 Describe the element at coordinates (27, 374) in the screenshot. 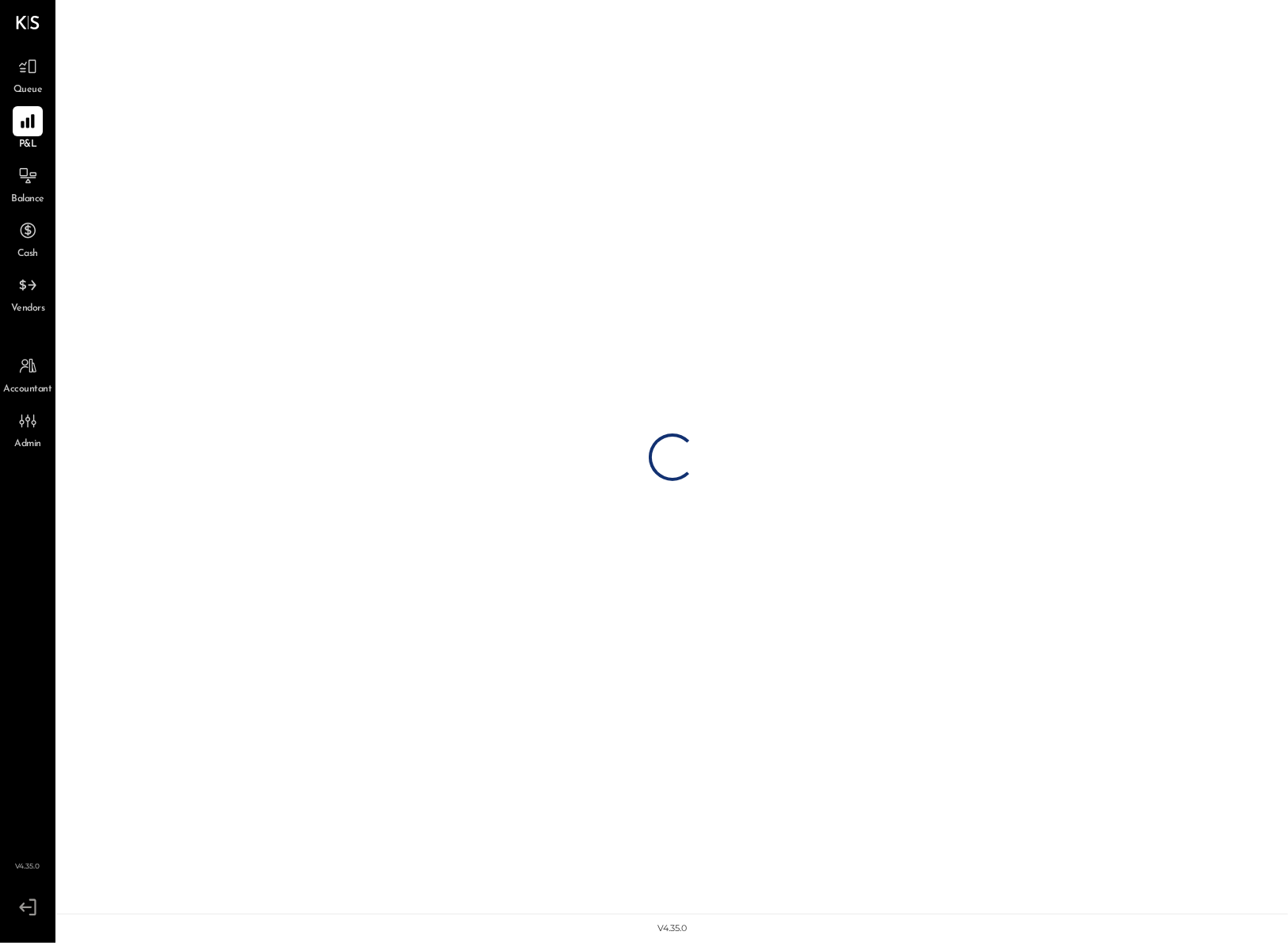

I see `a: Accountant` at that location.